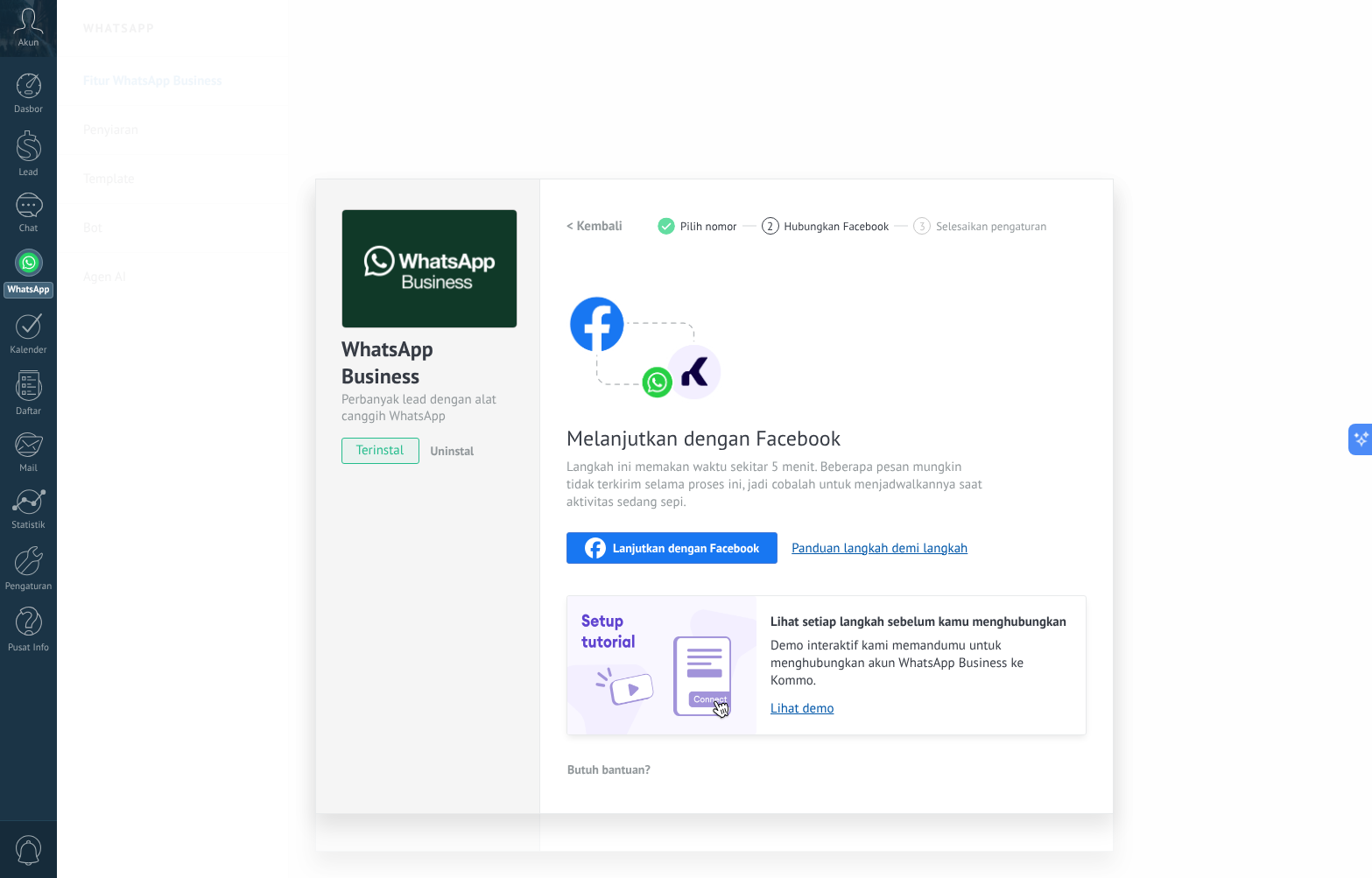  What do you see at coordinates (28, 290) in the screenshot?
I see `div: WhatsApp` at bounding box center [28, 290].